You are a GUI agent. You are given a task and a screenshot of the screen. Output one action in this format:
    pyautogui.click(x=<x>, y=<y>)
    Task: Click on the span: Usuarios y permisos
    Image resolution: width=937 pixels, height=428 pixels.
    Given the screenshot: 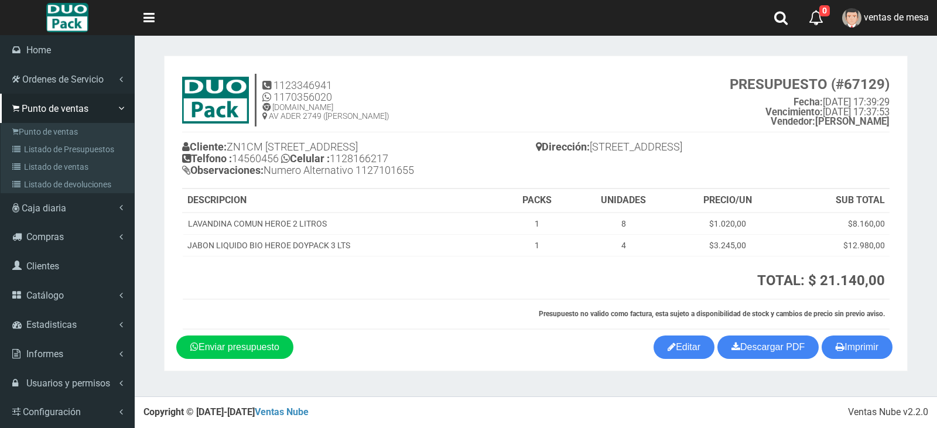 What is the action you would take?
    pyautogui.click(x=68, y=383)
    